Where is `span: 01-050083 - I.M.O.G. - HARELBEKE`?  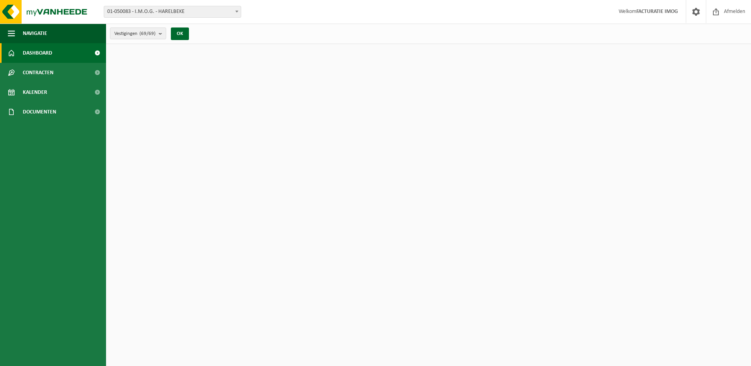 span: 01-050083 - I.M.O.G. - HARELBEKE is located at coordinates (172, 12).